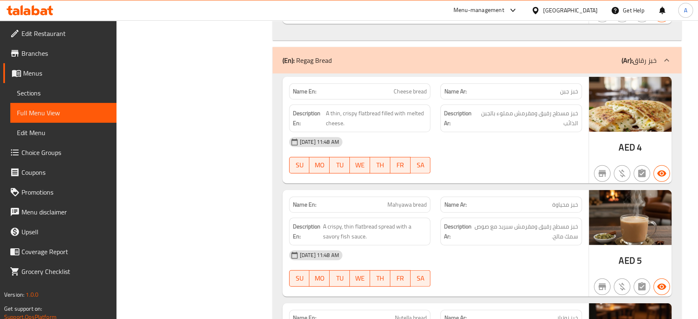 The image size is (698, 319). I want to click on span: خبز مسطح رقيق ومقرمش سبريد مع صوص سمك مالح., so click(526, 231).